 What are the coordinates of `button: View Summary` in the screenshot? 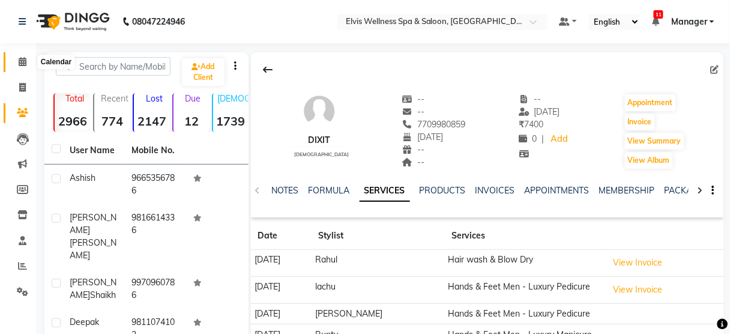 It's located at (654, 141).